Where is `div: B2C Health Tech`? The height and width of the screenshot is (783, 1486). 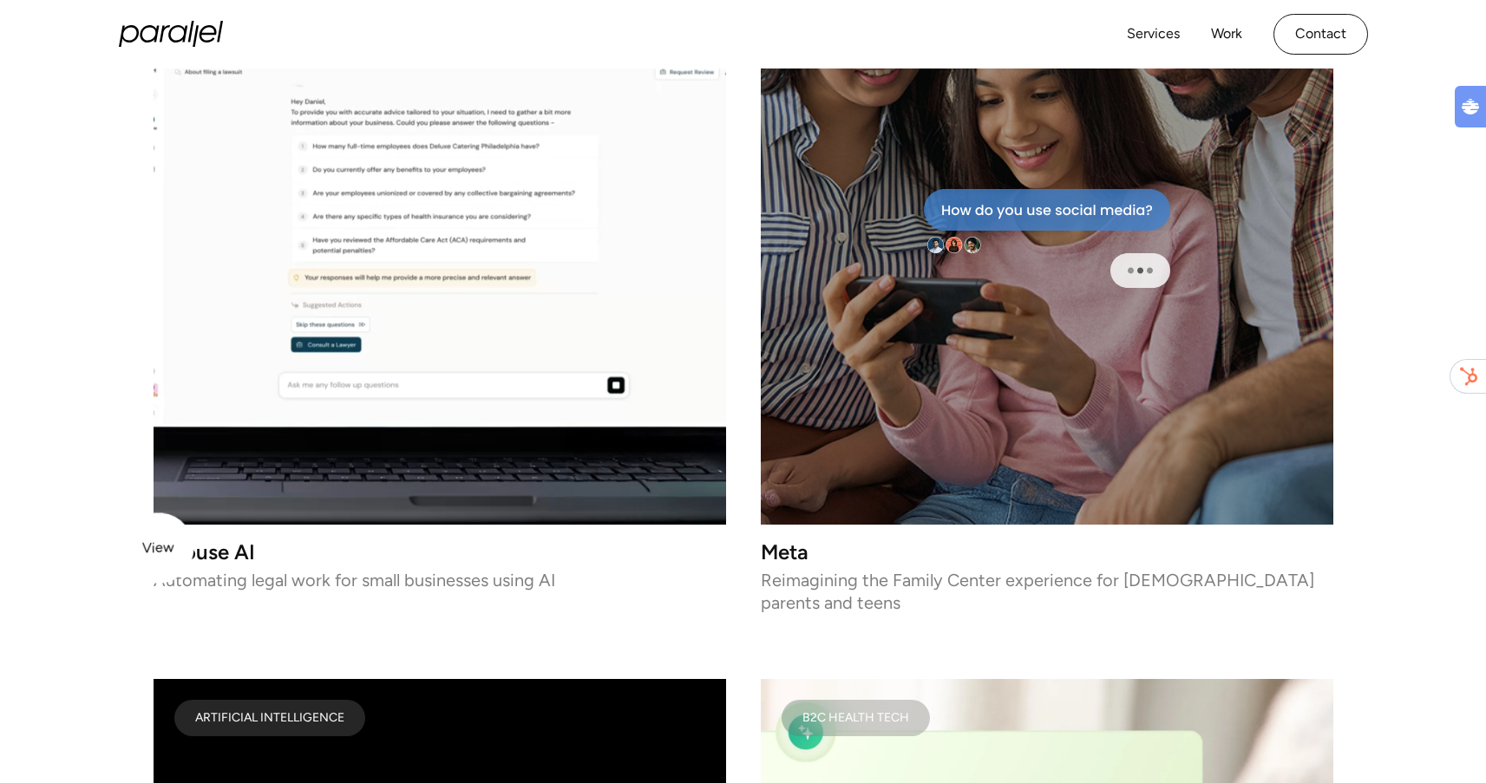
div: B2C Health Tech is located at coordinates (855, 718).